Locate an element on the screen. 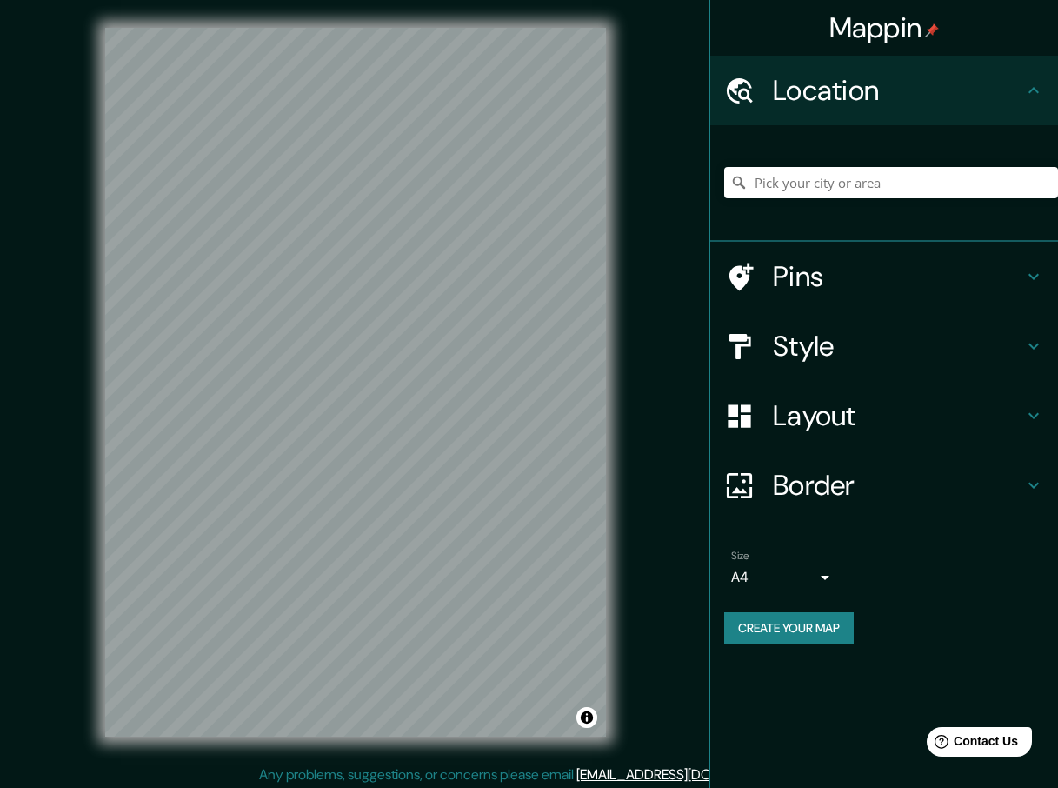 The width and height of the screenshot is (1058, 788). h4: Pins is located at coordinates (898, 276).